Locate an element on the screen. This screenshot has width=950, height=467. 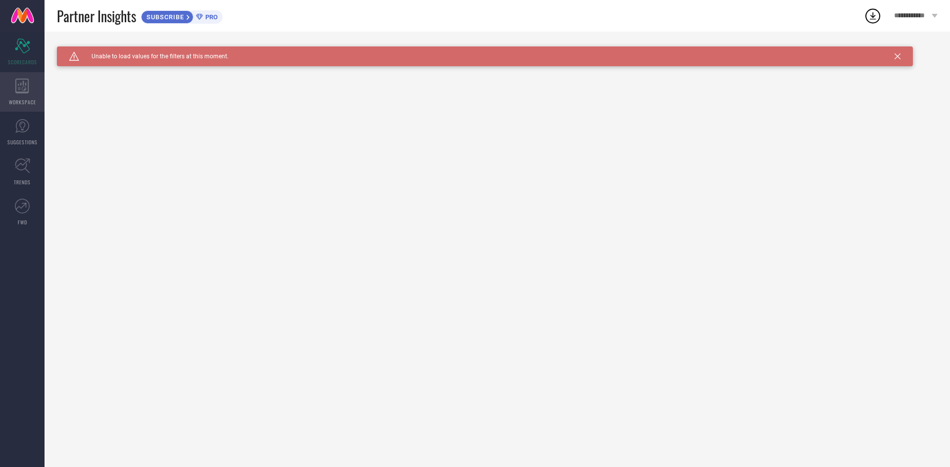
span: WORKSPACE is located at coordinates (22, 102).